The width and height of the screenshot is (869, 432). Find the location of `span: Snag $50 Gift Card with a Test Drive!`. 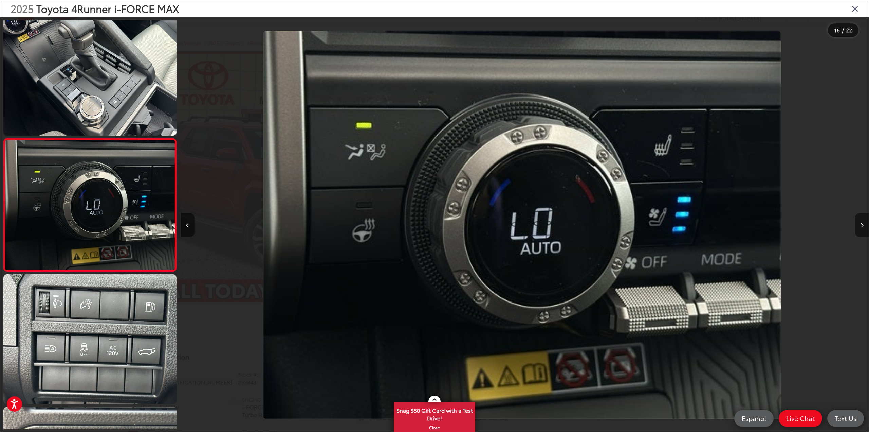

span: Snag $50 Gift Card with a Test Drive! is located at coordinates (435, 413).